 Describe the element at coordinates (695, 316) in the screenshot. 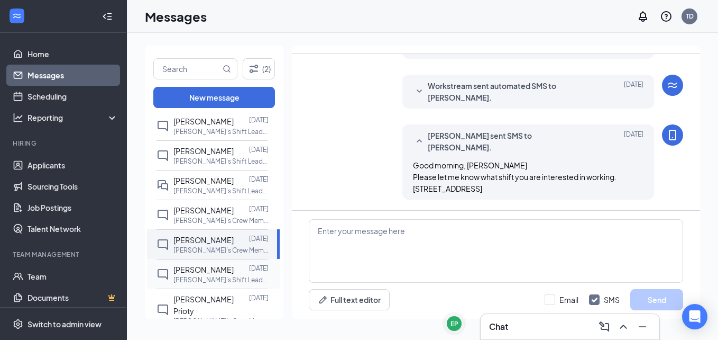

I see `div: Open Intercom Messenger` at that location.